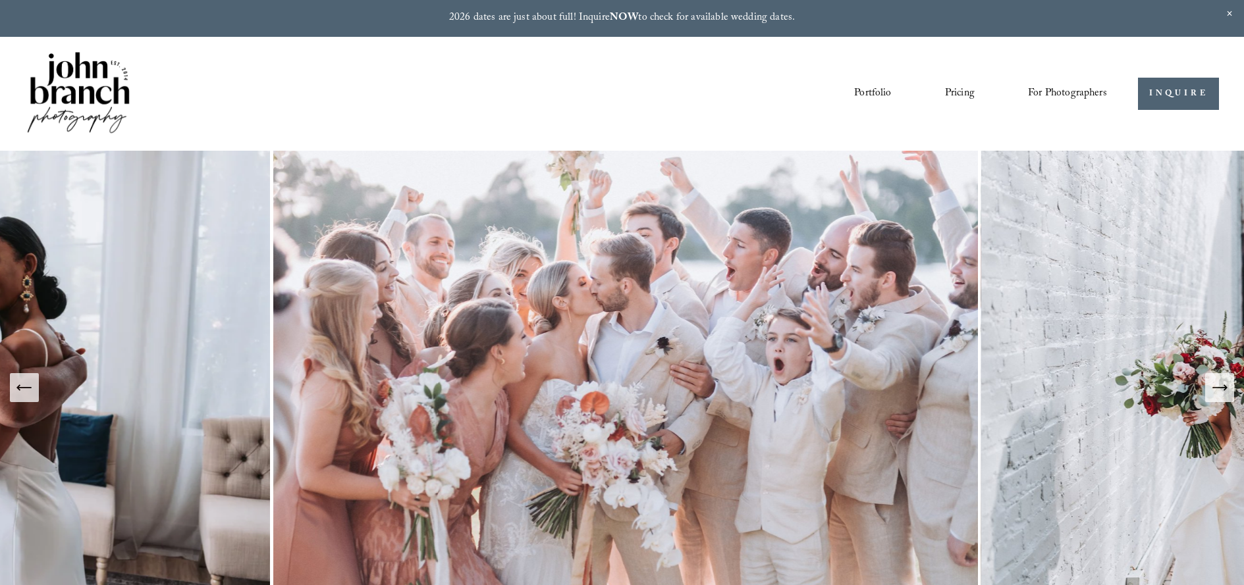  Describe the element at coordinates (1067, 93) in the screenshot. I see `span: For Photographers` at that location.